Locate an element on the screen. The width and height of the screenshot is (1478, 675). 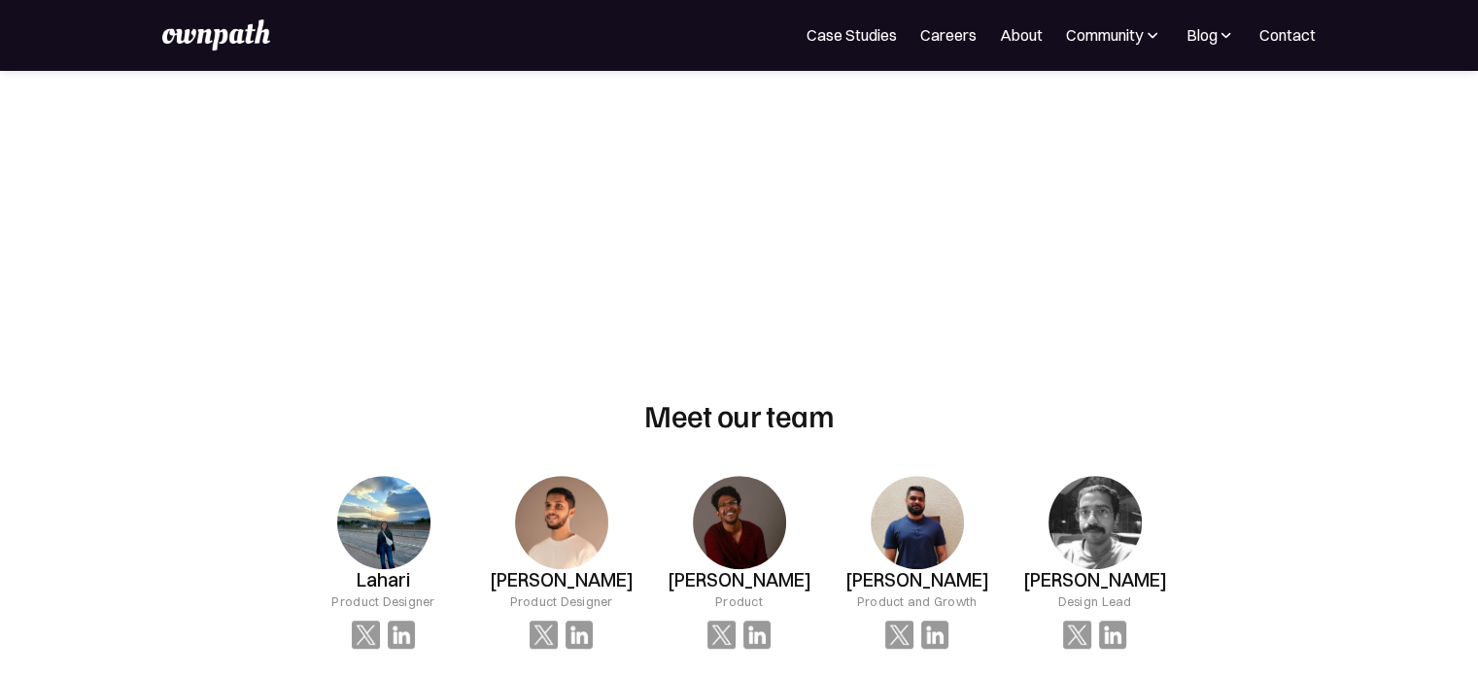
div: Product is located at coordinates (738, 601).